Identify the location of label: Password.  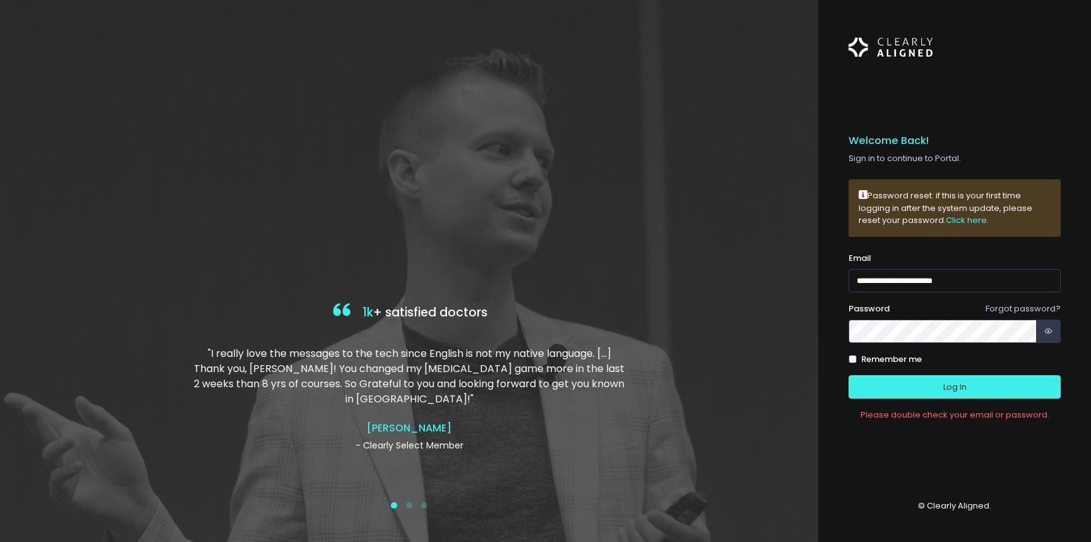
(869, 309).